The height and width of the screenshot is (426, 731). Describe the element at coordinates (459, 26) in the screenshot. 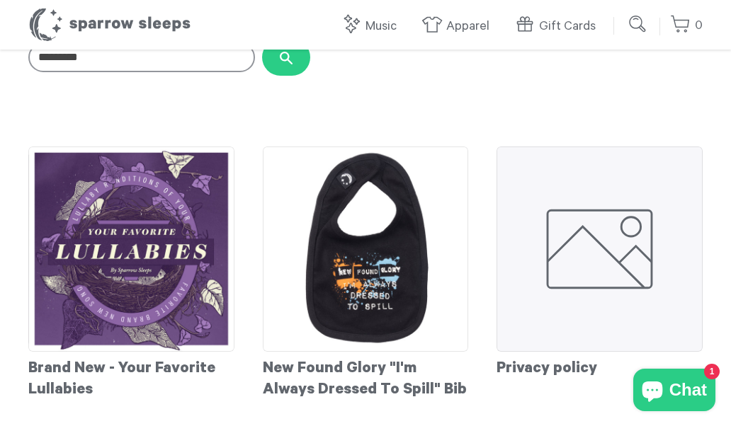

I see `a: Apparel` at that location.